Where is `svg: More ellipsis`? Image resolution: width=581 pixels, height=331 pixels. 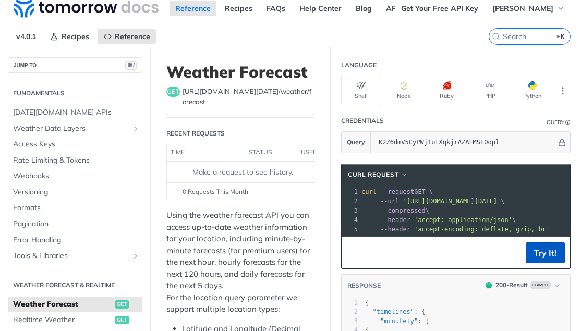 svg: More ellipsis is located at coordinates (563, 91).